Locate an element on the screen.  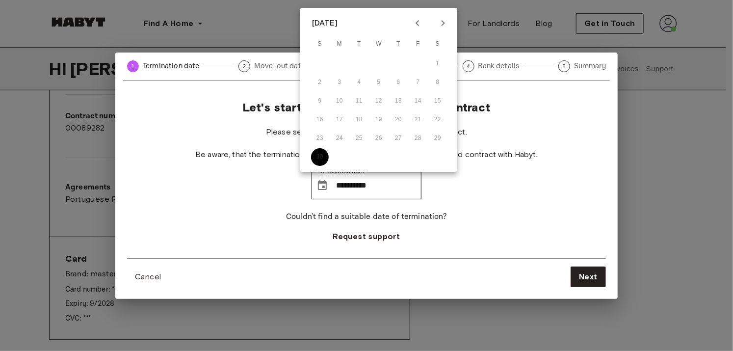
span: Termination date is located at coordinates (171, 66).